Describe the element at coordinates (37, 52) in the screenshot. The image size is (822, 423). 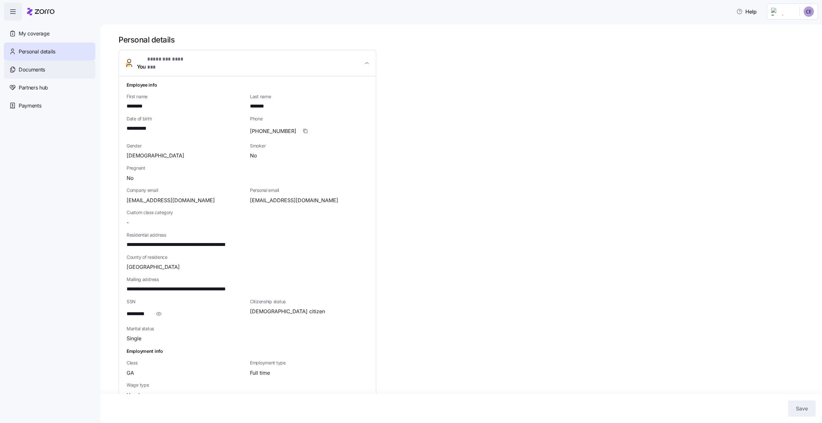
I see `span: Personal details` at that location.